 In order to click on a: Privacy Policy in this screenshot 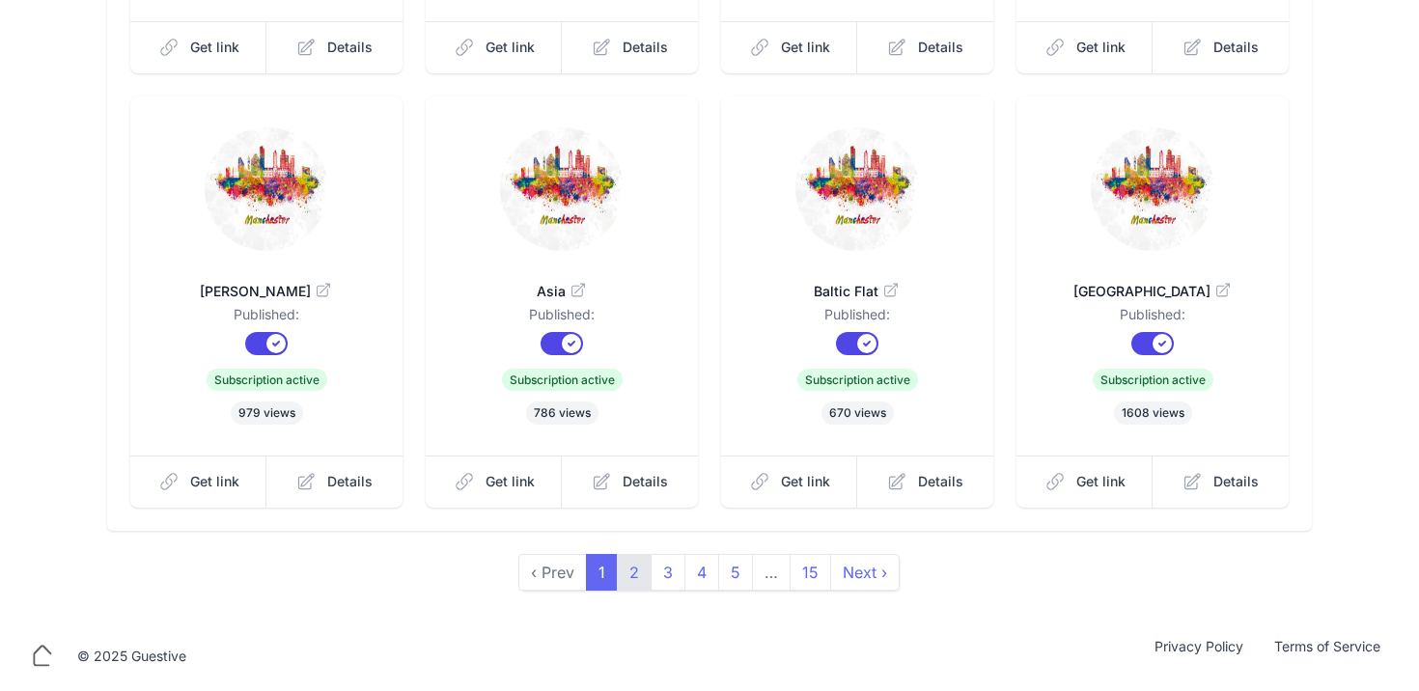, I will do `click(1199, 657)`.